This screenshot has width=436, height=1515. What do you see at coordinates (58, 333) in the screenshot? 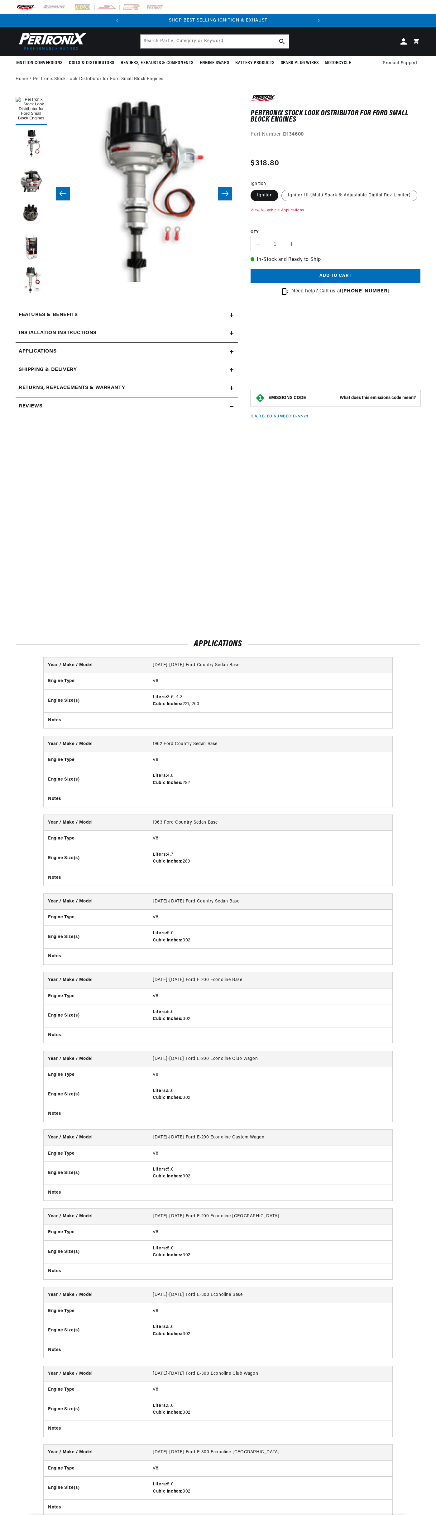
I see `h2: Installation instructions` at bounding box center [58, 333].